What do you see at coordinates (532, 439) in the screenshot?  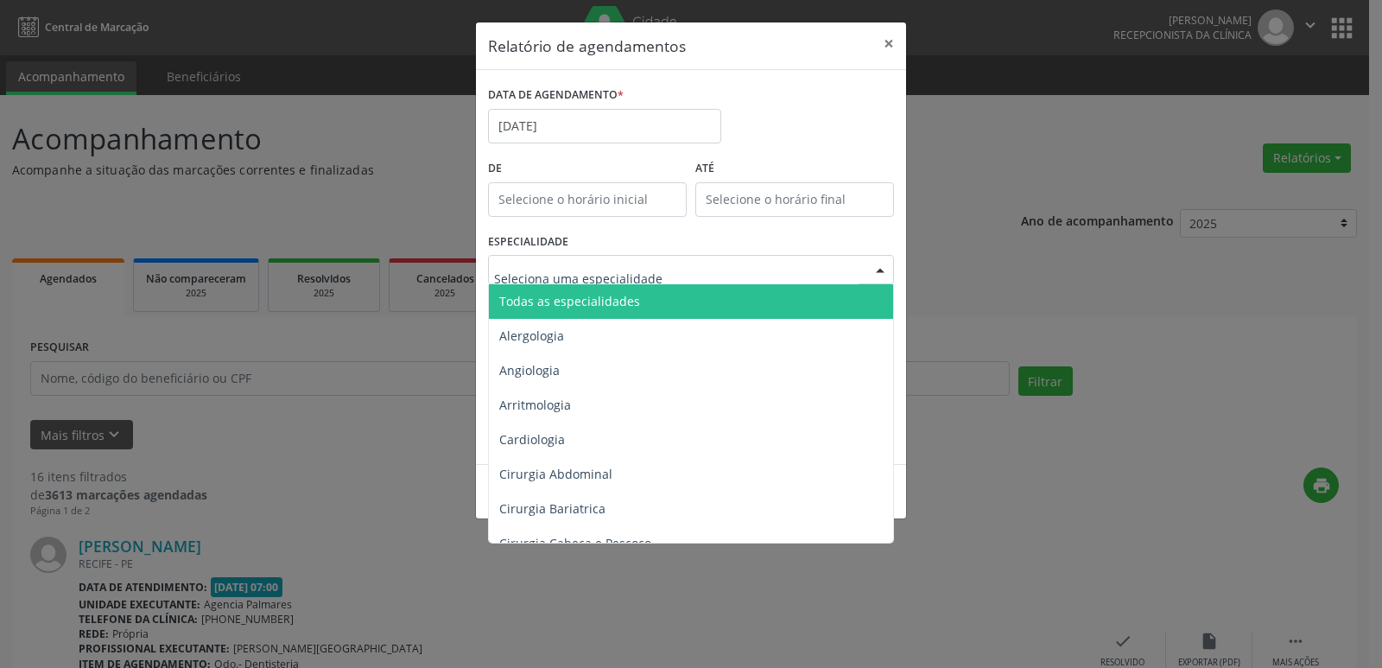 I see `span: Cardiologia` at bounding box center [532, 439].